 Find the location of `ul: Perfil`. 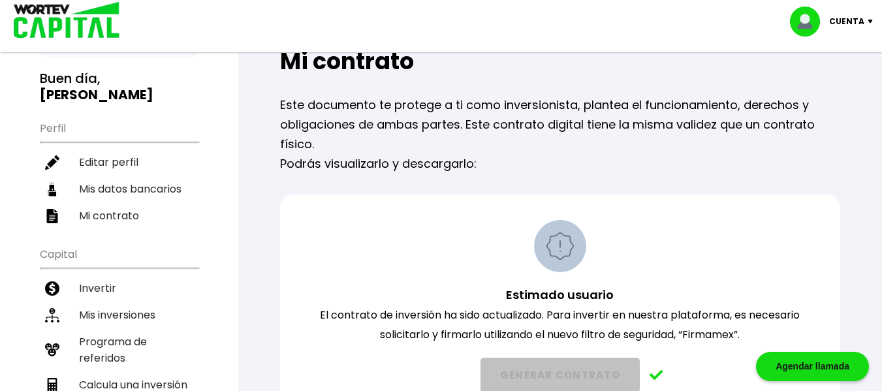

ul: Perfil is located at coordinates (119, 171).